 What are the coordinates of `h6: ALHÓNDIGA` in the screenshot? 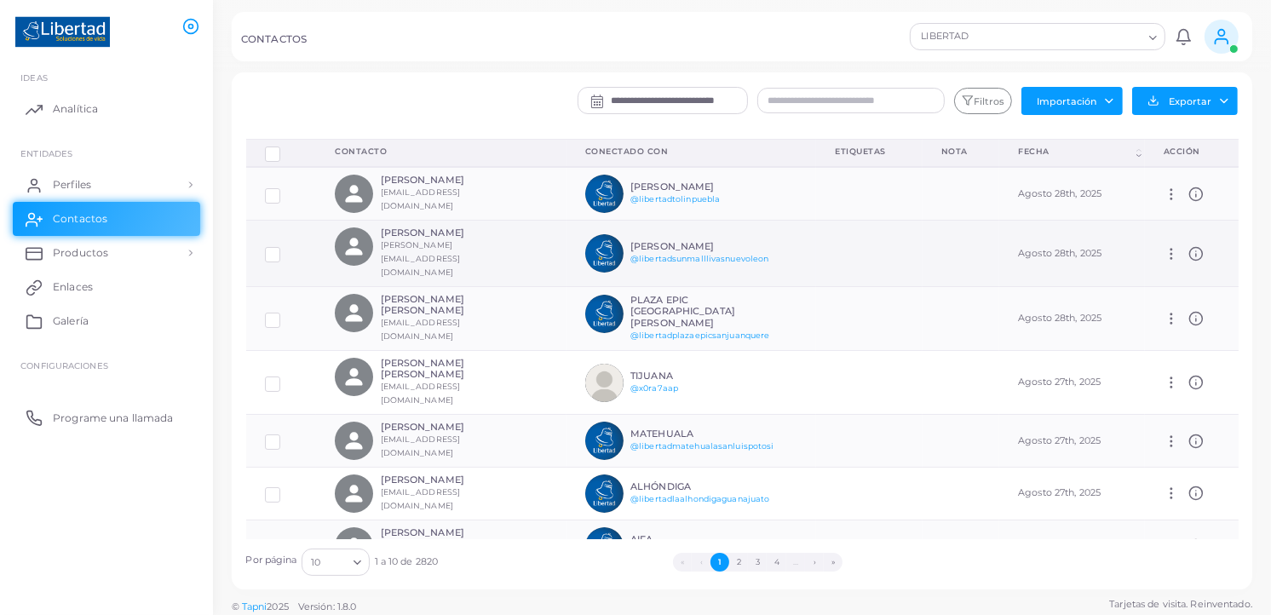 It's located at (699, 486).